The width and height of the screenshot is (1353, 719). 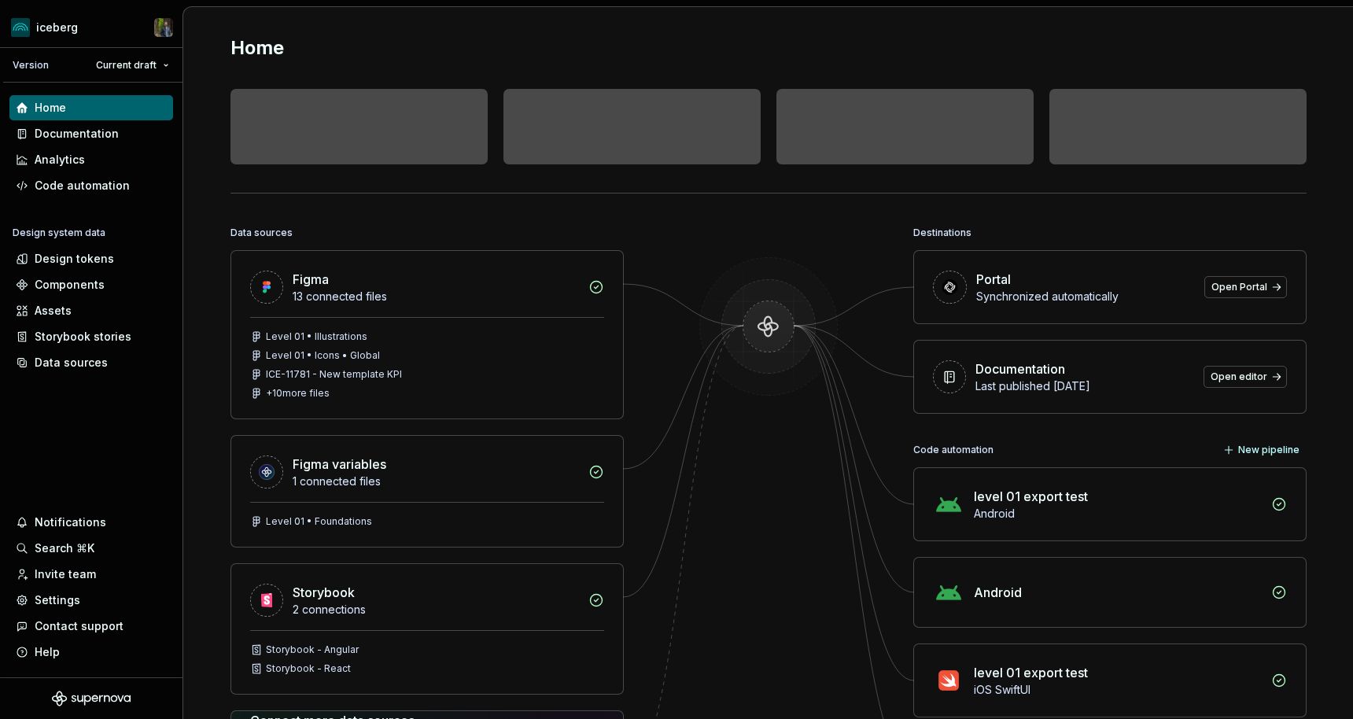 I want to click on div: Analytics, so click(x=60, y=160).